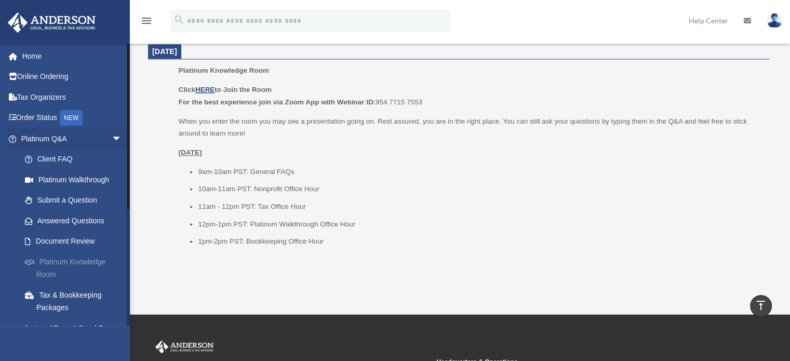  Describe the element at coordinates (76, 221) in the screenshot. I see `a: Answered Questions` at that location.